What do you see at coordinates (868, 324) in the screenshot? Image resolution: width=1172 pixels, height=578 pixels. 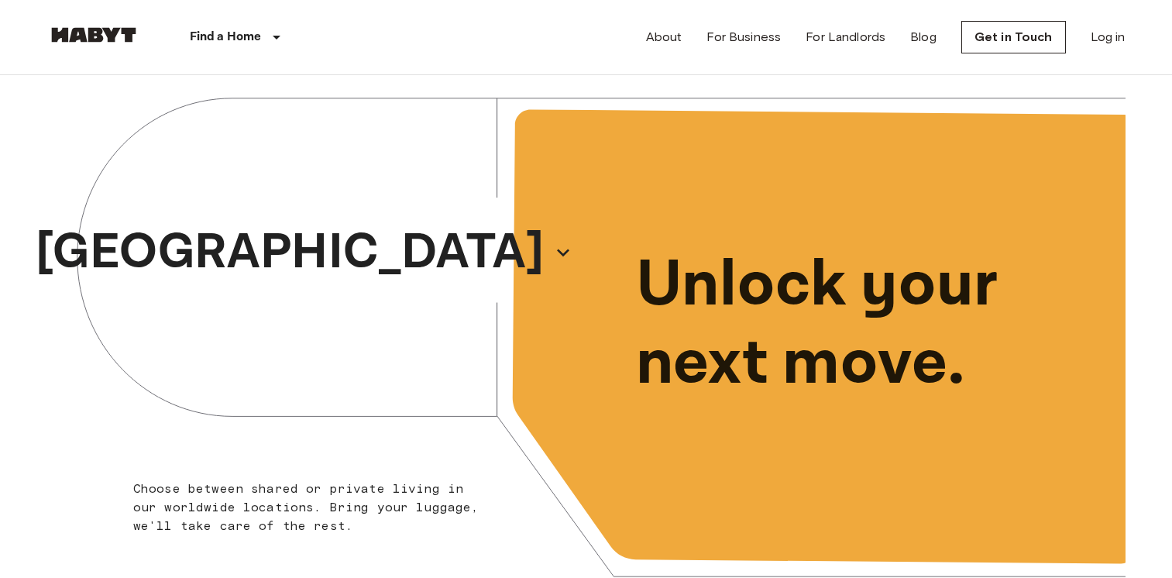 I see `p: Unlock your next move.` at bounding box center [868, 324].